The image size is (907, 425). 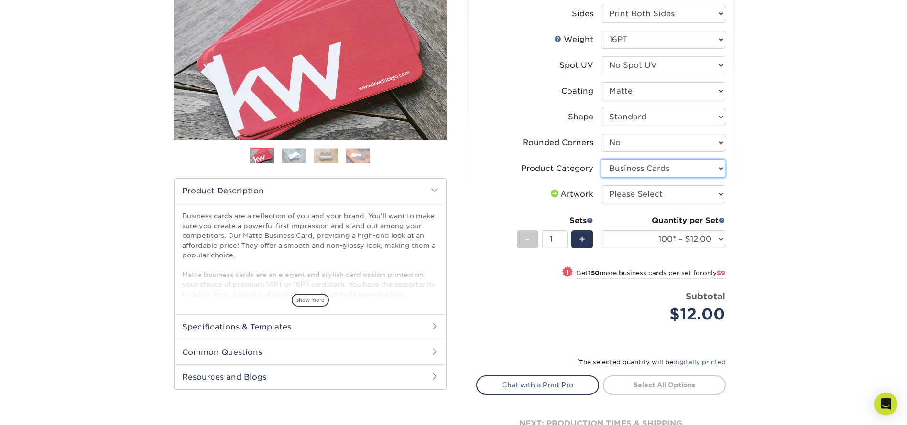 What do you see at coordinates (582, 14) in the screenshot?
I see `div: Sides` at bounding box center [582, 14].